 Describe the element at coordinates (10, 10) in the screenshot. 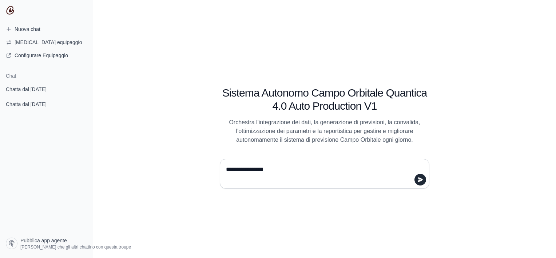

I see `img: CrewAI Logo` at that location.